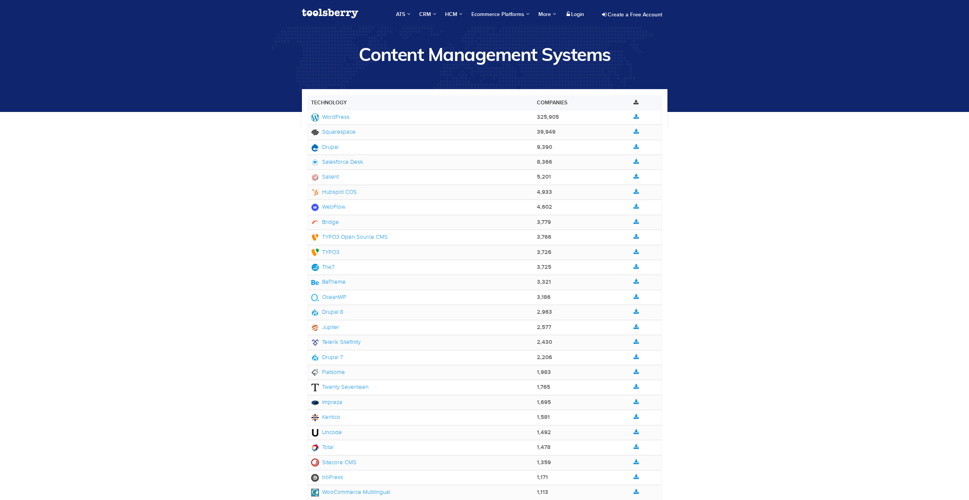 The image size is (969, 500). What do you see at coordinates (337, 162) in the screenshot?
I see `a: Salesforce Desk Salesforce Desk` at bounding box center [337, 162].